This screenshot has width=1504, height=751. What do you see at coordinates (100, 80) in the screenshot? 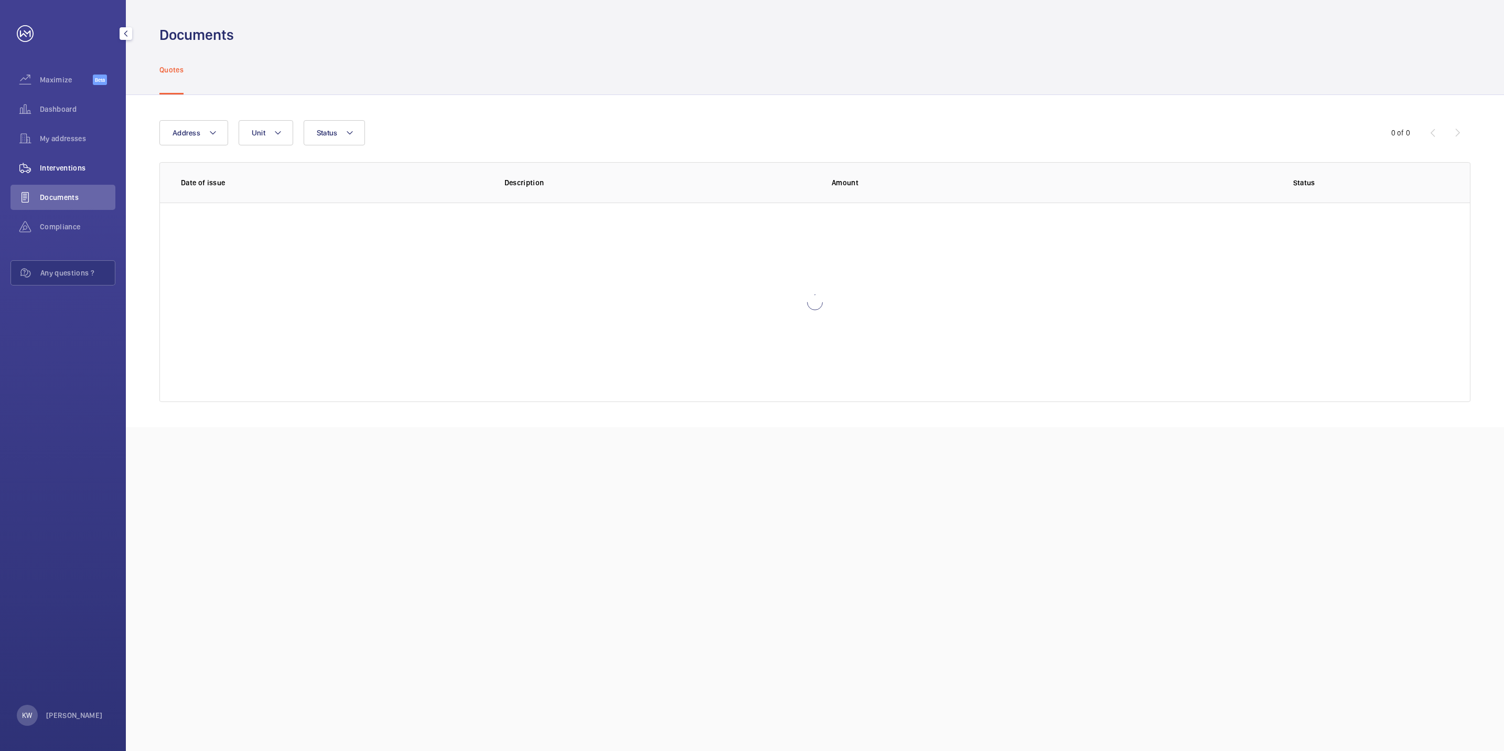
I see `span: Beta` at bounding box center [100, 80].